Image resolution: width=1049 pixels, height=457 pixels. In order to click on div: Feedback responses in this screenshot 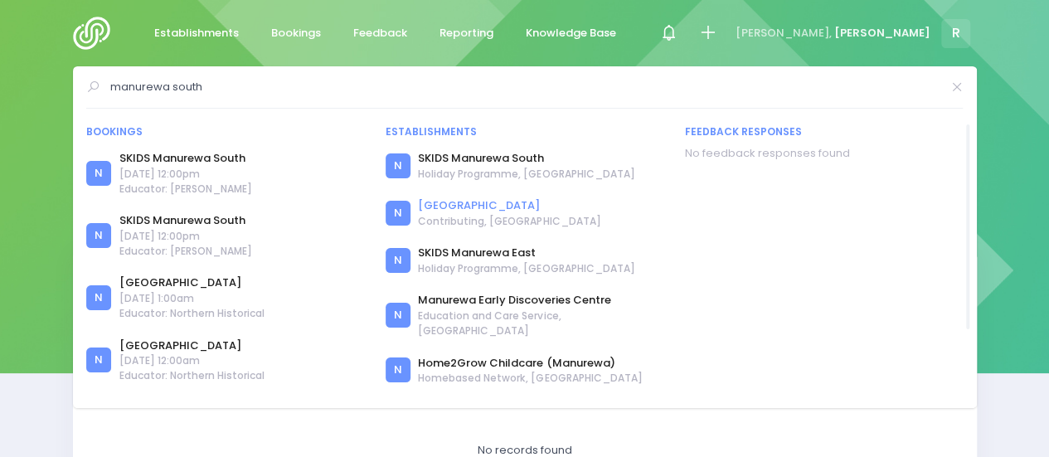, I will do `click(823, 132)`.